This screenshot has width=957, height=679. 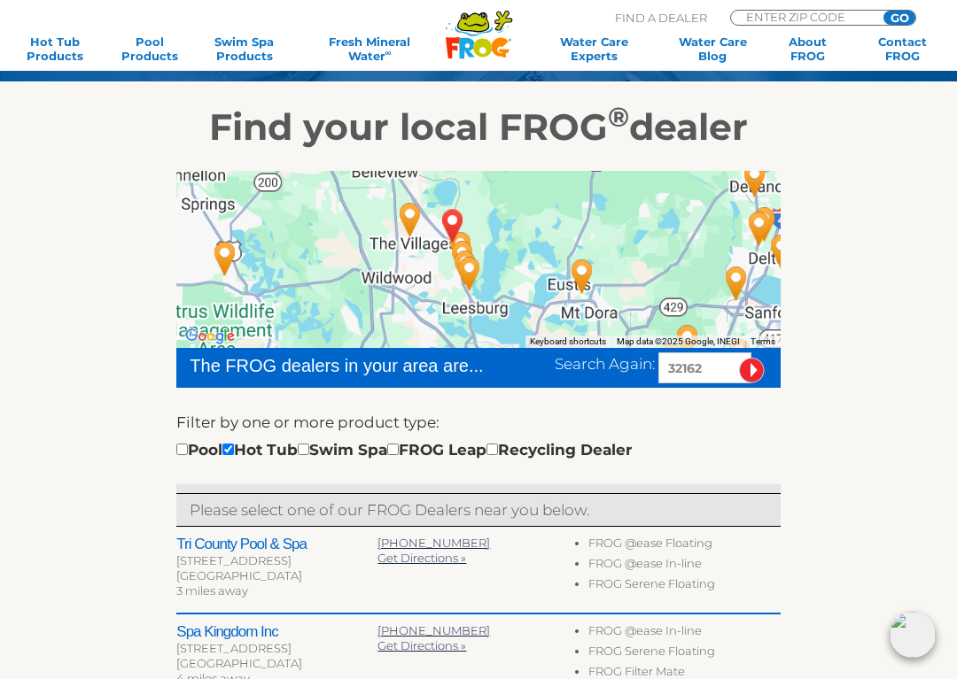 What do you see at coordinates (661, 18) in the screenshot?
I see `p: Find A Dealer` at bounding box center [661, 18].